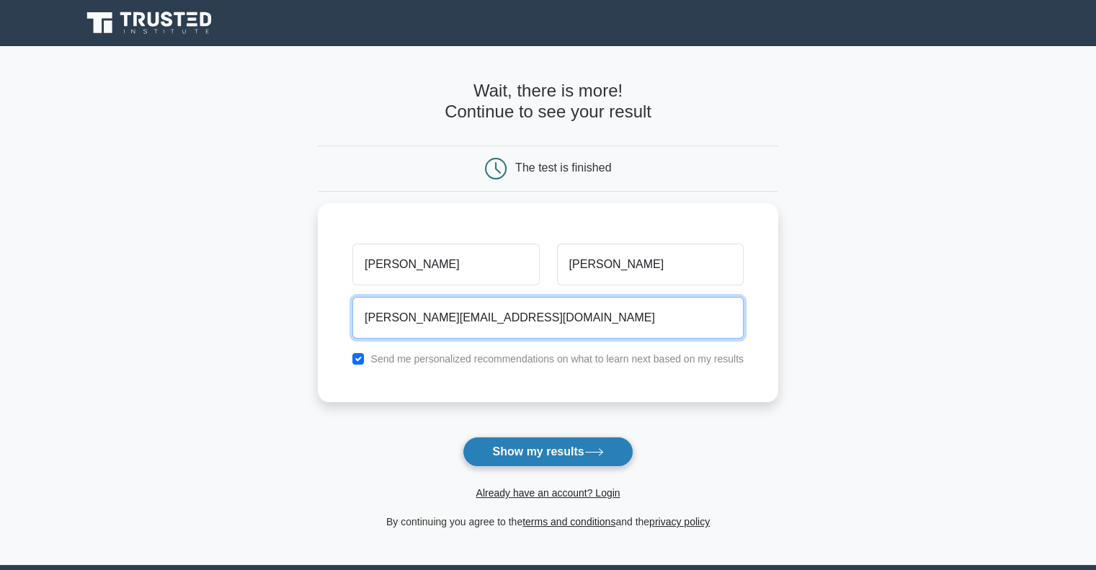  Describe the element at coordinates (547, 493) in the screenshot. I see `a: Already have an account? Login` at that location.